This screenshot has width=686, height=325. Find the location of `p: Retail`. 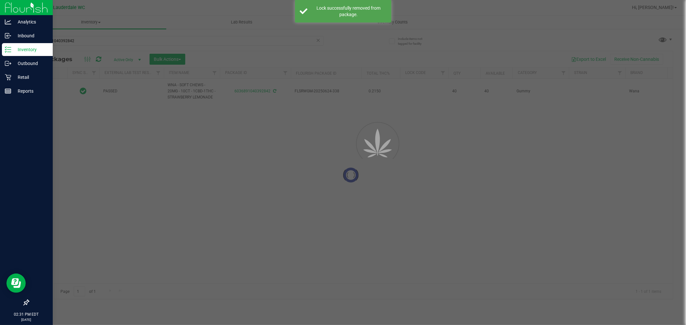

p: Retail is located at coordinates (31, 77).